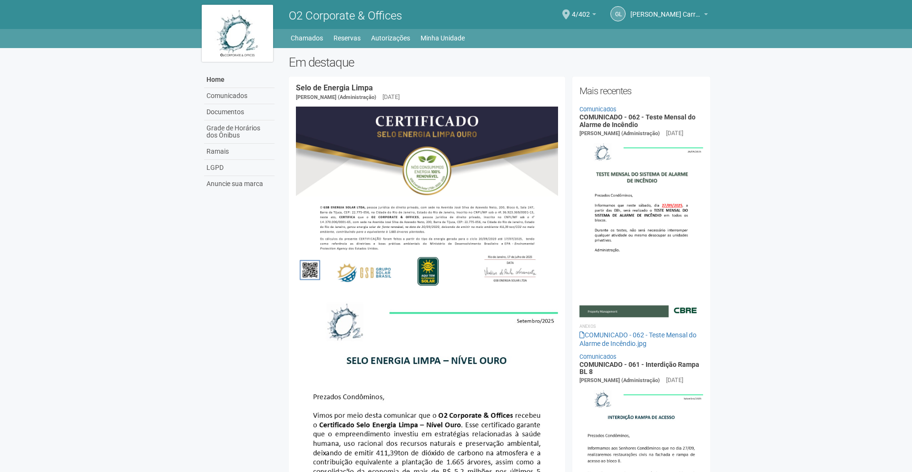  I want to click on img: COMUNICADO%20-%20062%20-%20Teste%20Mensal%20do%20Alarme%20de%20Inc%C3%AAndio.jpg, so click(641, 227).